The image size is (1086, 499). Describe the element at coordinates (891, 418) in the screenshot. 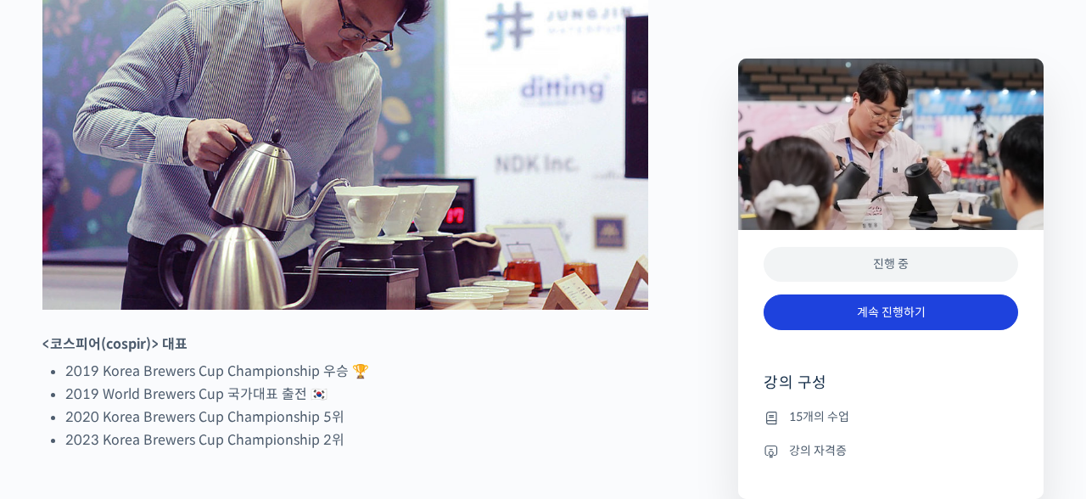

I see `li: 15개의 수업` at that location.